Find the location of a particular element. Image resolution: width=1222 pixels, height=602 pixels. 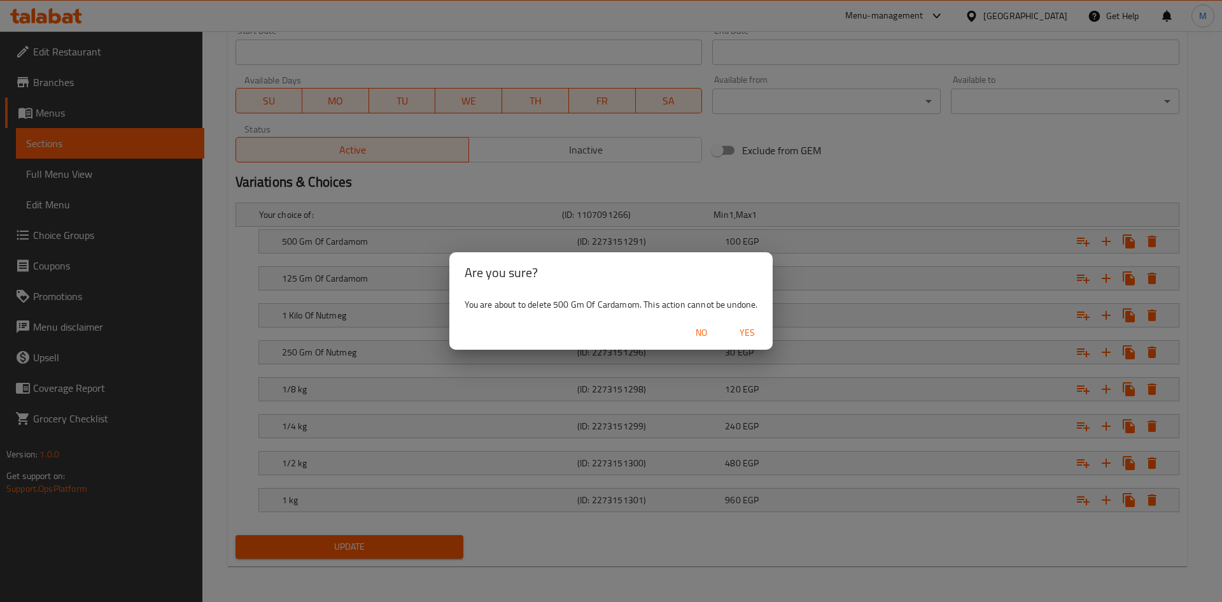

div: You are about to delete 500 Gm Of Cardamom. This action cannot be undone. is located at coordinates (611, 304).